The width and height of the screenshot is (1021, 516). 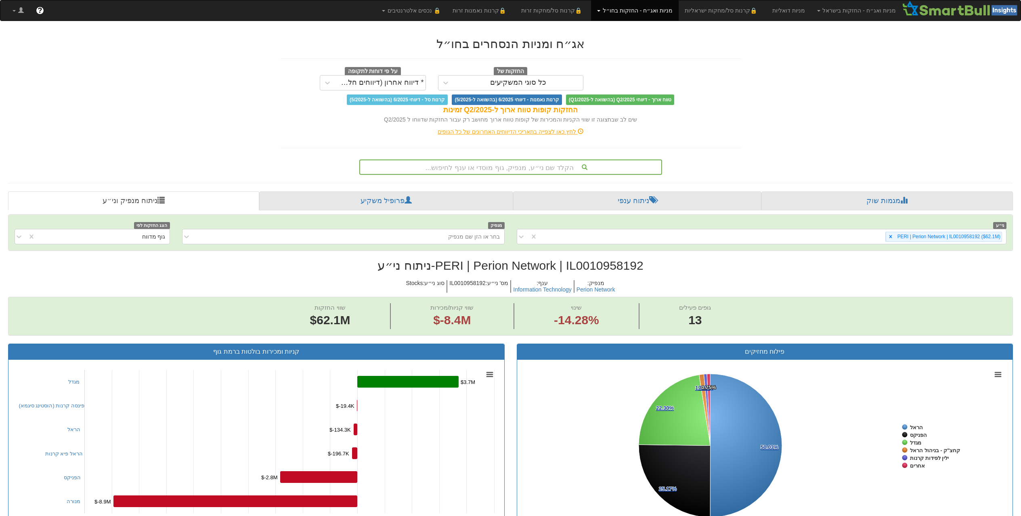 I want to click on a: פרופיל משקיע, so click(x=386, y=201).